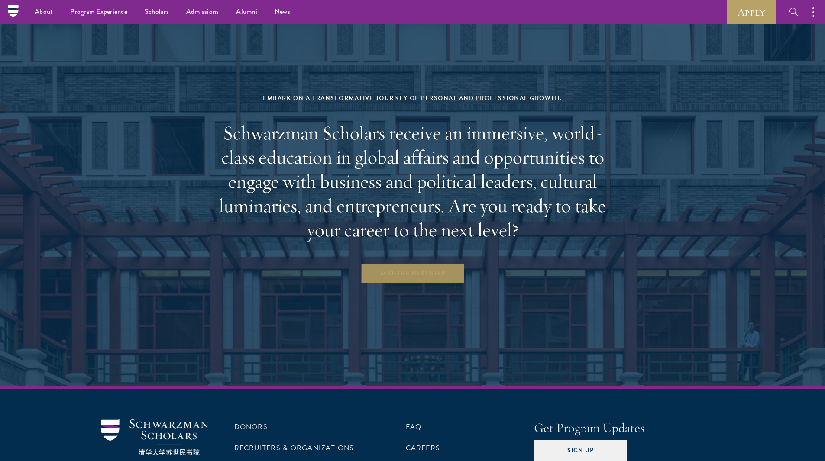 The height and width of the screenshot is (461, 825). Describe the element at coordinates (423, 448) in the screenshot. I see `a: Careers` at that location.